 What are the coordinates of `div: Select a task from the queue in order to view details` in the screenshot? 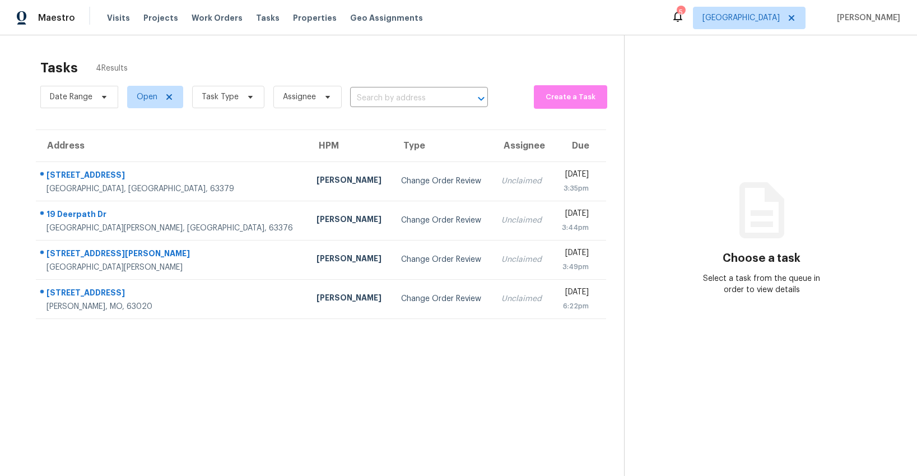 It's located at (761, 284).